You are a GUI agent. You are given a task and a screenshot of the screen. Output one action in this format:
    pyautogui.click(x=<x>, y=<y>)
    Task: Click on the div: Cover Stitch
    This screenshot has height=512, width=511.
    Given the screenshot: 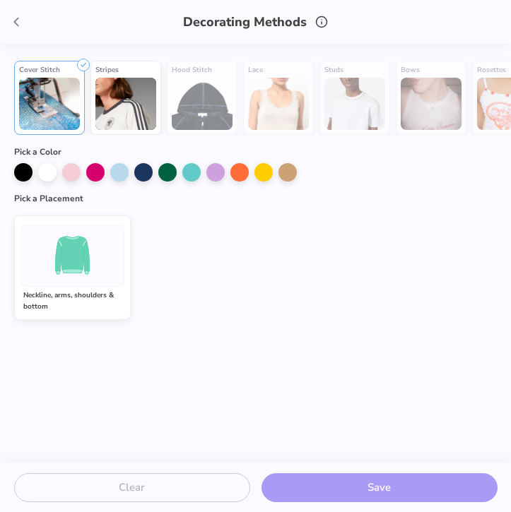 What is the action you would take?
    pyautogui.click(x=49, y=70)
    